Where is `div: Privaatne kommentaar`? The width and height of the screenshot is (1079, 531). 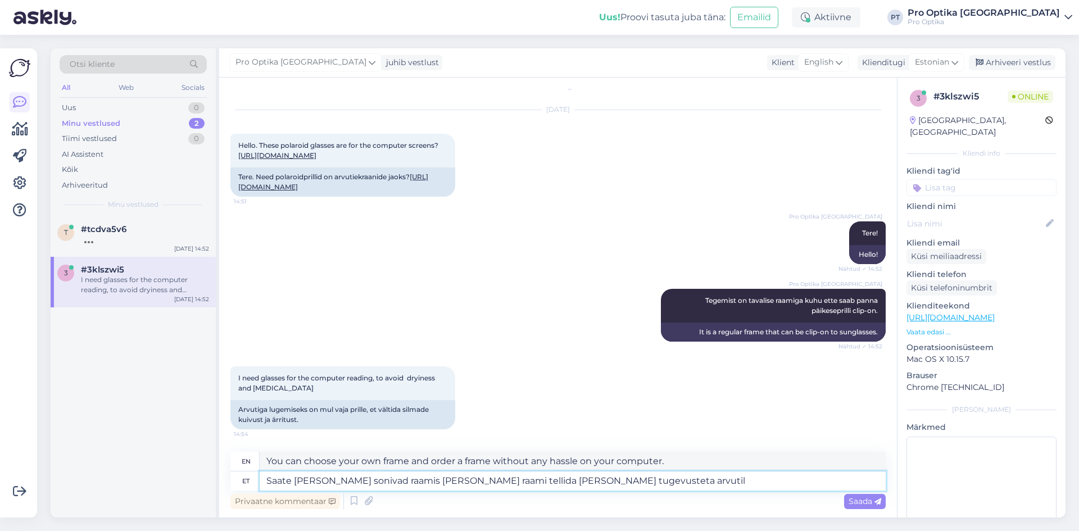 div: Privaatne kommentaar is located at coordinates (285, 501).